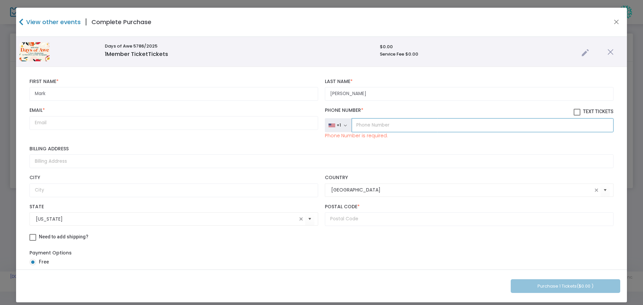 The width and height of the screenshot is (643, 305). I want to click on button: Close, so click(616, 22).